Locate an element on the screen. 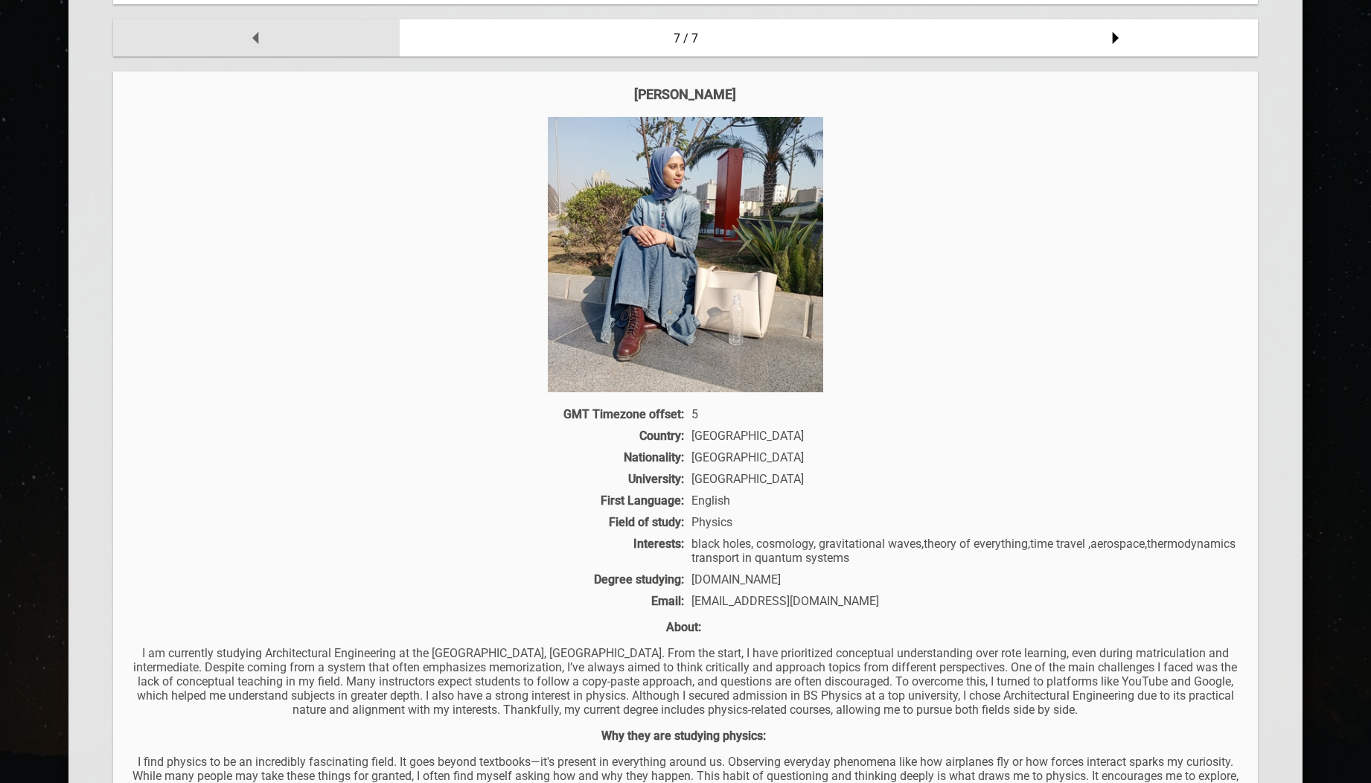 The image size is (1371, 783). div: Country: is located at coordinates (407, 435).